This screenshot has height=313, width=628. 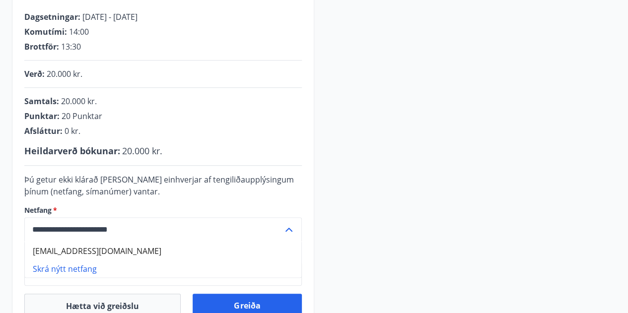 I want to click on span: Samtals :, so click(x=42, y=101).